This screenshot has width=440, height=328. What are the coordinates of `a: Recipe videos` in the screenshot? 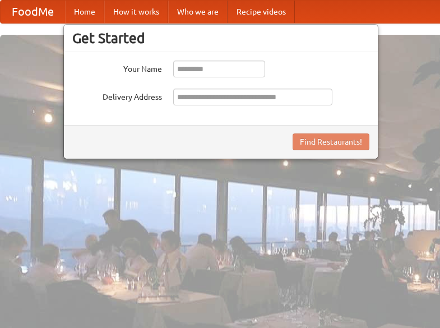 It's located at (261, 12).